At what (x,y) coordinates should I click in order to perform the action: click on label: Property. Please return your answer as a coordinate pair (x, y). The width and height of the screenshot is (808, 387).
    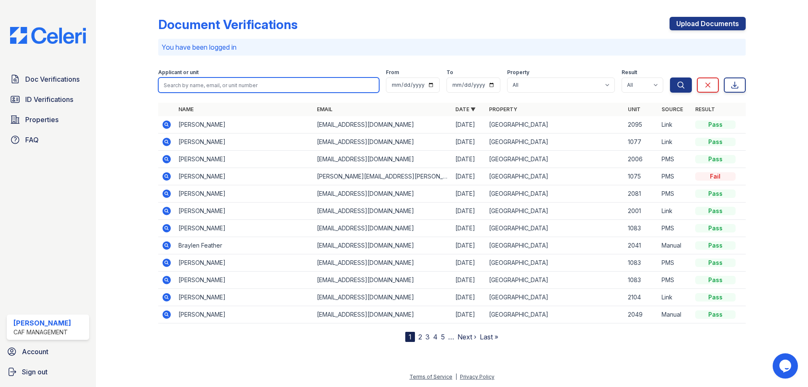
    Looking at the image, I should click on (518, 72).